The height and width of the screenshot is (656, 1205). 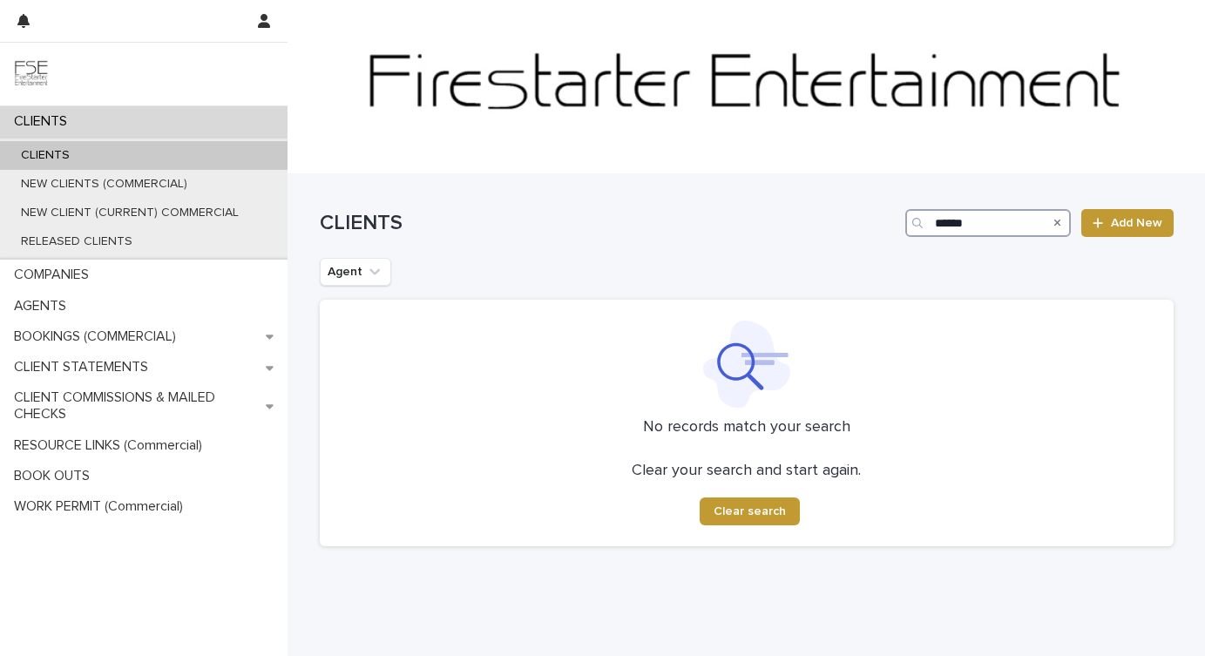 I want to click on p: BOOK OUTS, so click(x=55, y=476).